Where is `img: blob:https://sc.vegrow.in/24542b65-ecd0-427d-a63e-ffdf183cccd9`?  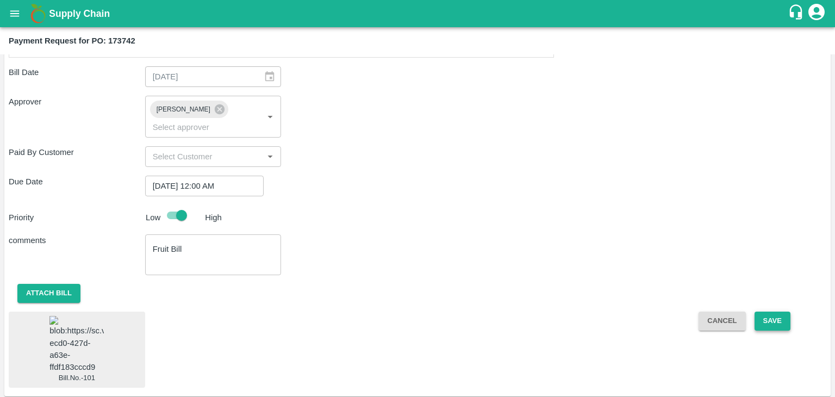 img: blob:https://sc.vegrow.in/24542b65-ecd0-427d-a63e-ffdf183cccd9 is located at coordinates (77, 344).